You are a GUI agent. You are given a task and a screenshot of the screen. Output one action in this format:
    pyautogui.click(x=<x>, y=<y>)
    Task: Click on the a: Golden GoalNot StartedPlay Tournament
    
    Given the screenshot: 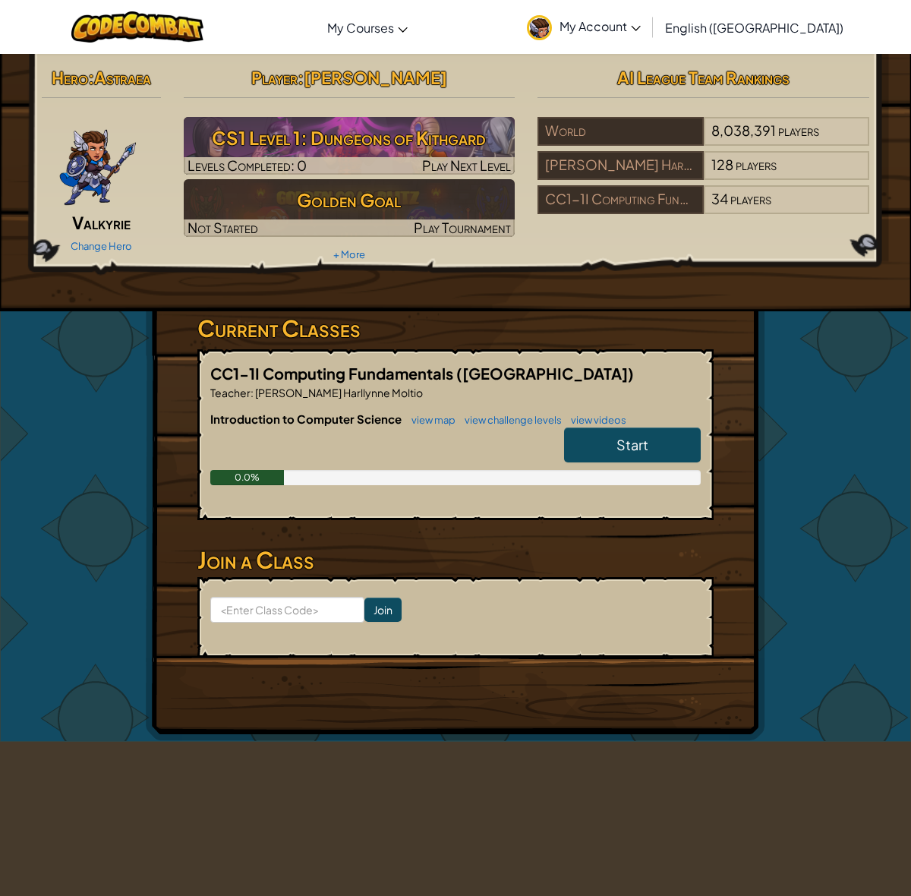 What is the action you would take?
    pyautogui.click(x=349, y=208)
    